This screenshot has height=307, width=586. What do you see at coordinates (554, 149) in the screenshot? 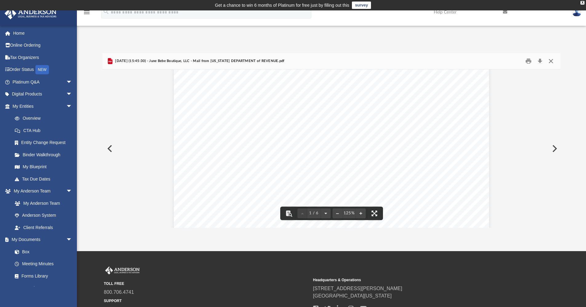
I see `button: Next File` at bounding box center [554, 149].